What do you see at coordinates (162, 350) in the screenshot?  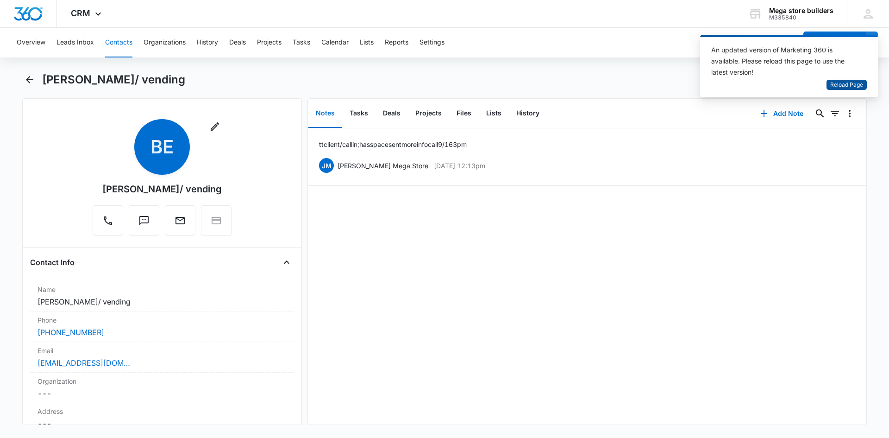 I see `label: Email` at bounding box center [162, 350].